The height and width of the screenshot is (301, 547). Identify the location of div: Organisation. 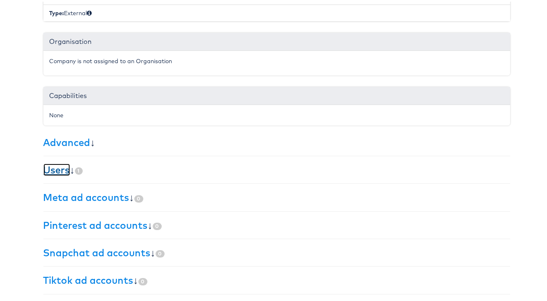
(277, 40).